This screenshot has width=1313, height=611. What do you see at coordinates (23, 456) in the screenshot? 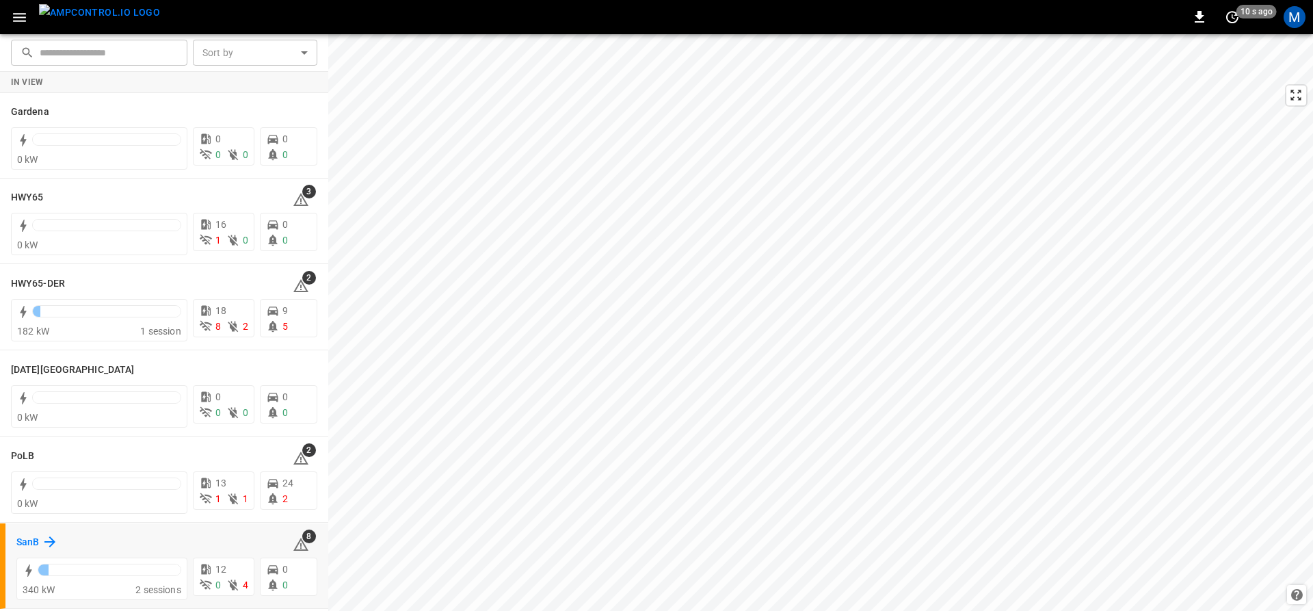
I see `h6: PoLB` at bounding box center [23, 456].